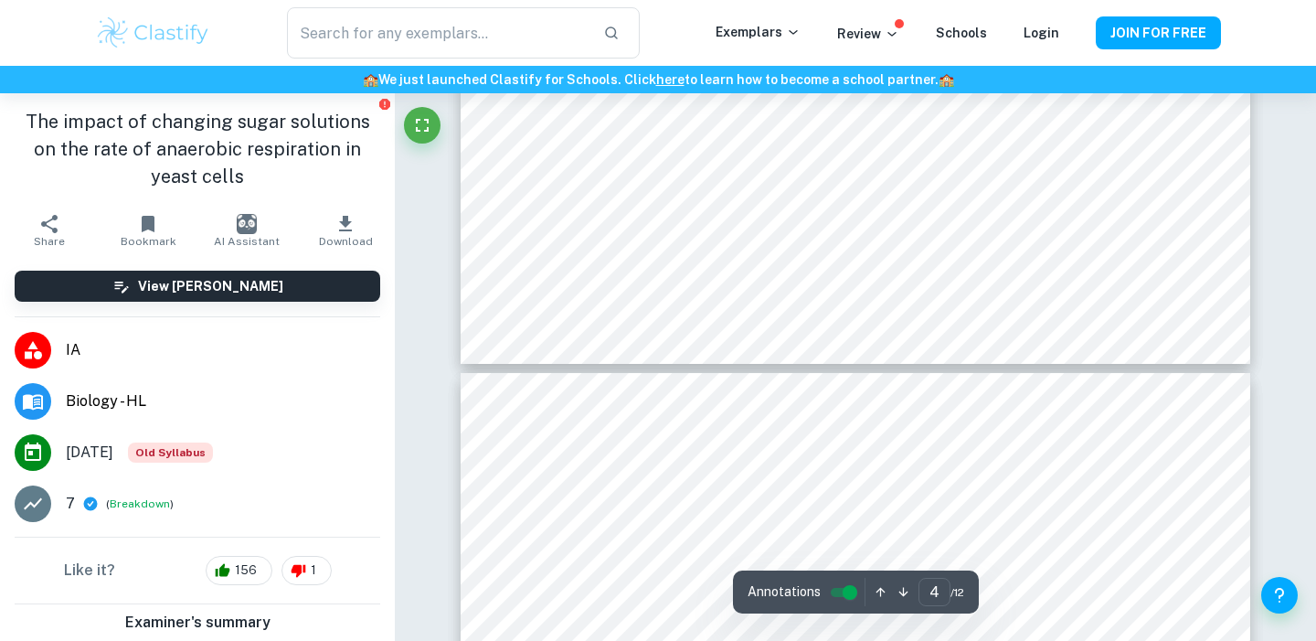 This screenshot has width=1316, height=641. What do you see at coordinates (313, 570) in the screenshot?
I see `span: 1` at bounding box center [313, 570].